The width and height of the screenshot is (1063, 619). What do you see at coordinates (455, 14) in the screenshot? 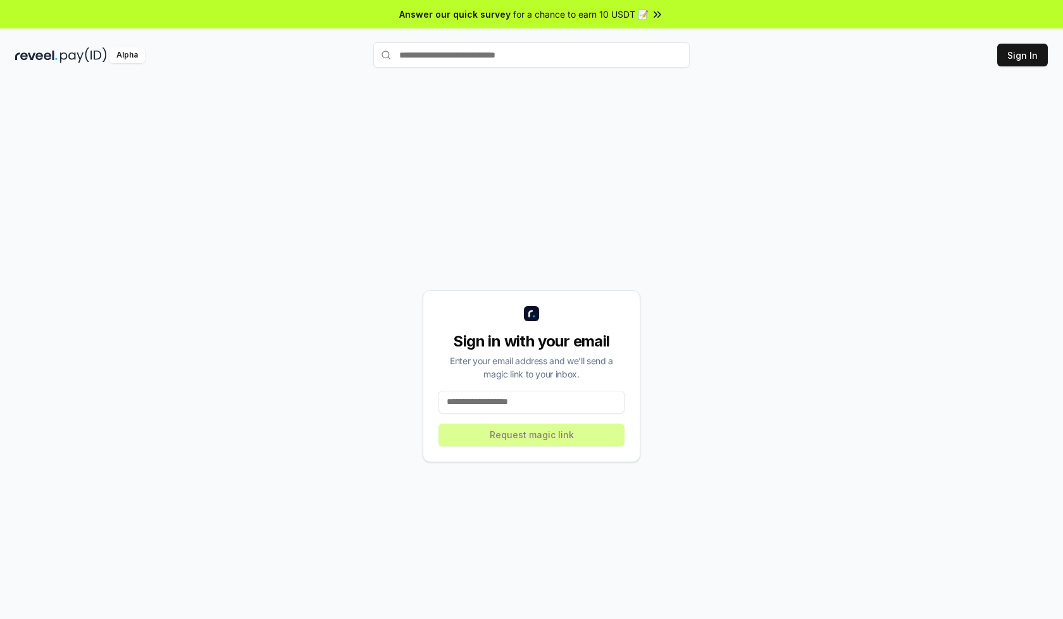
I see `span: Answer our quick survey` at bounding box center [455, 14].